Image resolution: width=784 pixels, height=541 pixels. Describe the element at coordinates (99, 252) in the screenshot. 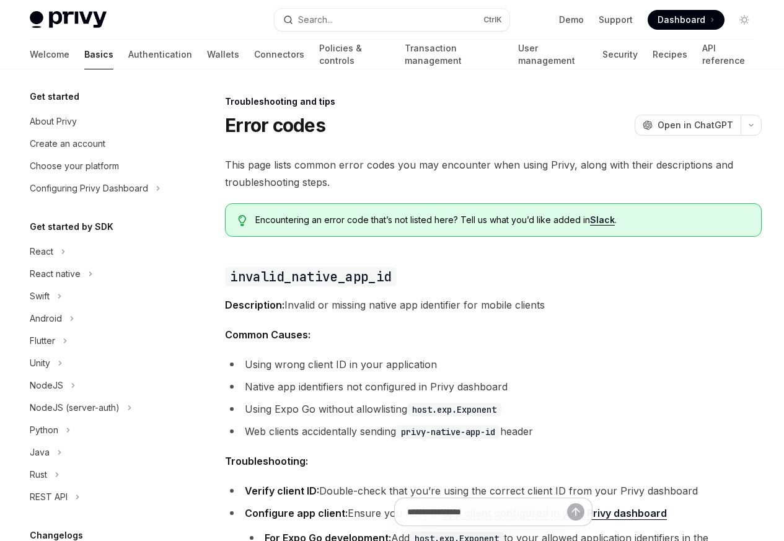

I see `button: Toggle React section` at that location.